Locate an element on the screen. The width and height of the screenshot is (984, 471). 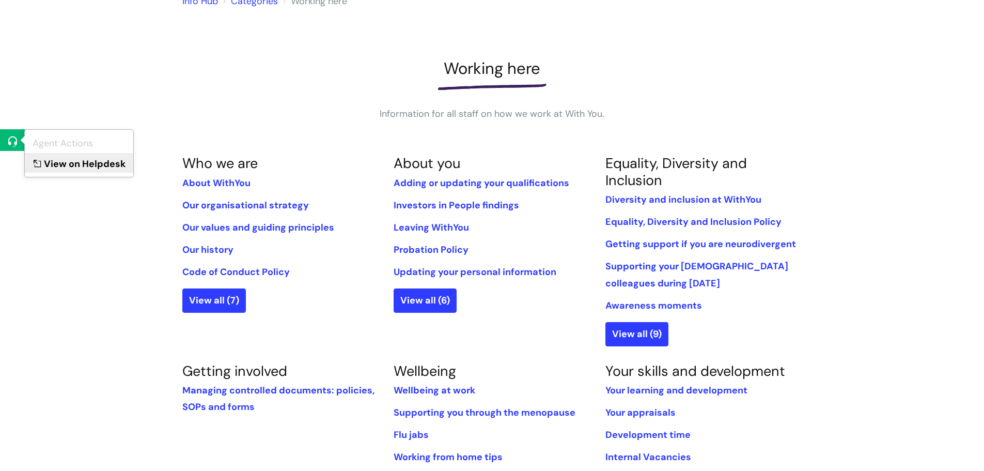
a: About WithYou is located at coordinates (216, 183).